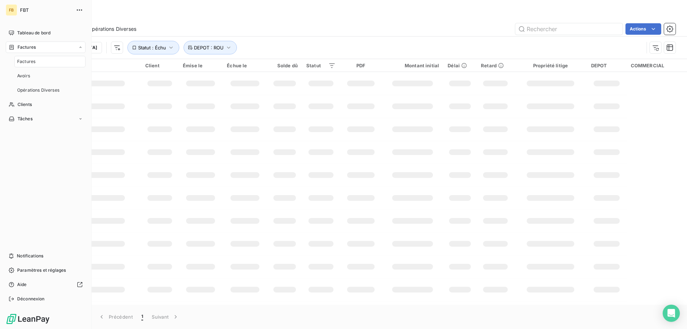  Describe the element at coordinates (607, 66) in the screenshot. I see `div: DEPOT` at that location.